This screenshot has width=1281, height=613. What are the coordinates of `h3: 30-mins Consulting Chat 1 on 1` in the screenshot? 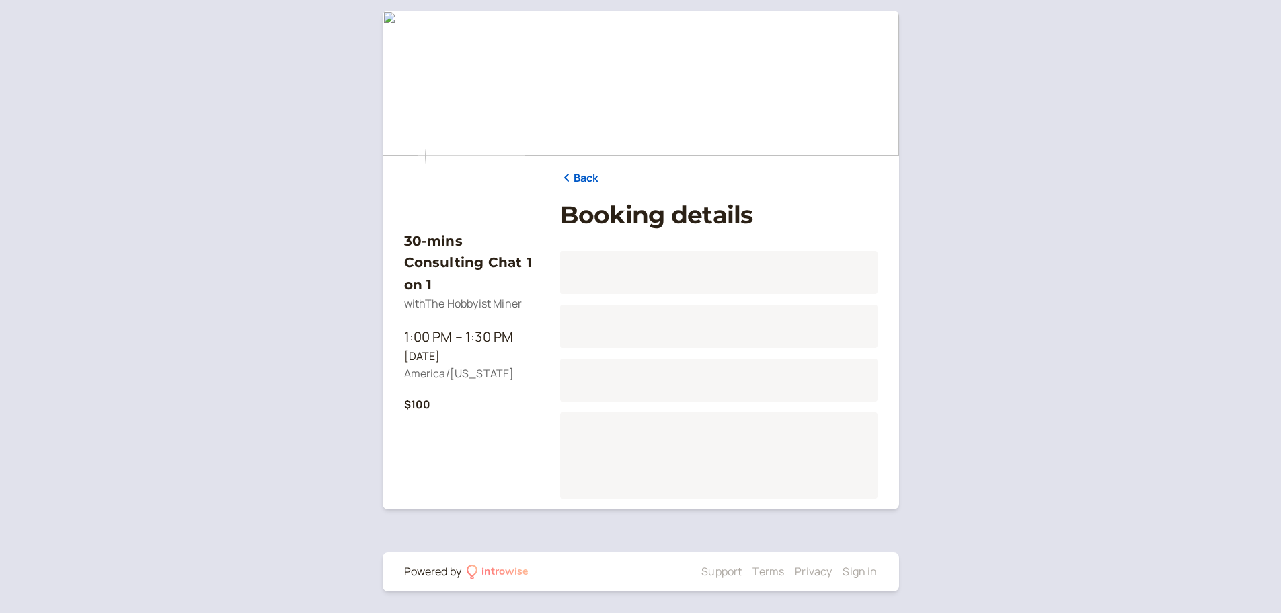 It's located at (471, 262).